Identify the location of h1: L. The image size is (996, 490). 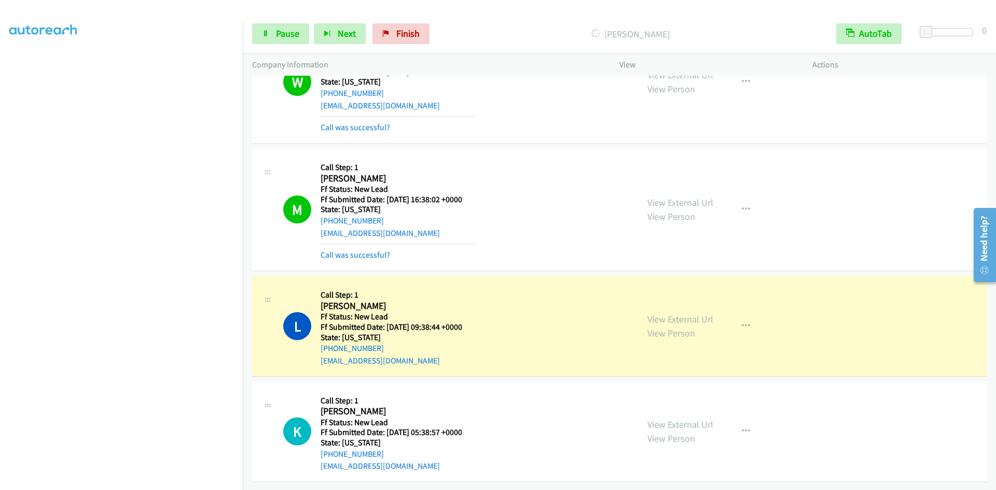
(297, 326).